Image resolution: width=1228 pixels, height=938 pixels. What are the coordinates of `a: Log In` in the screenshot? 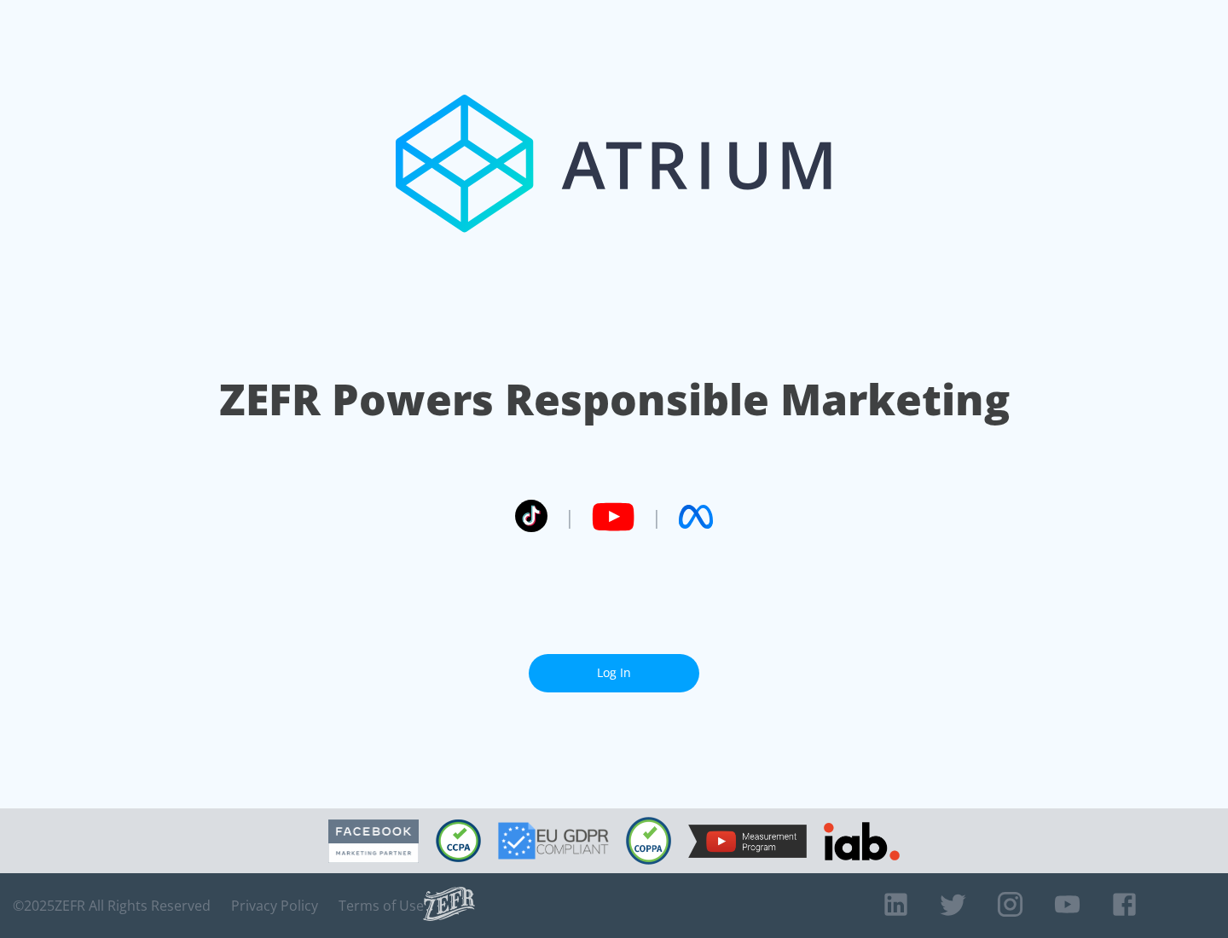 It's located at (614, 673).